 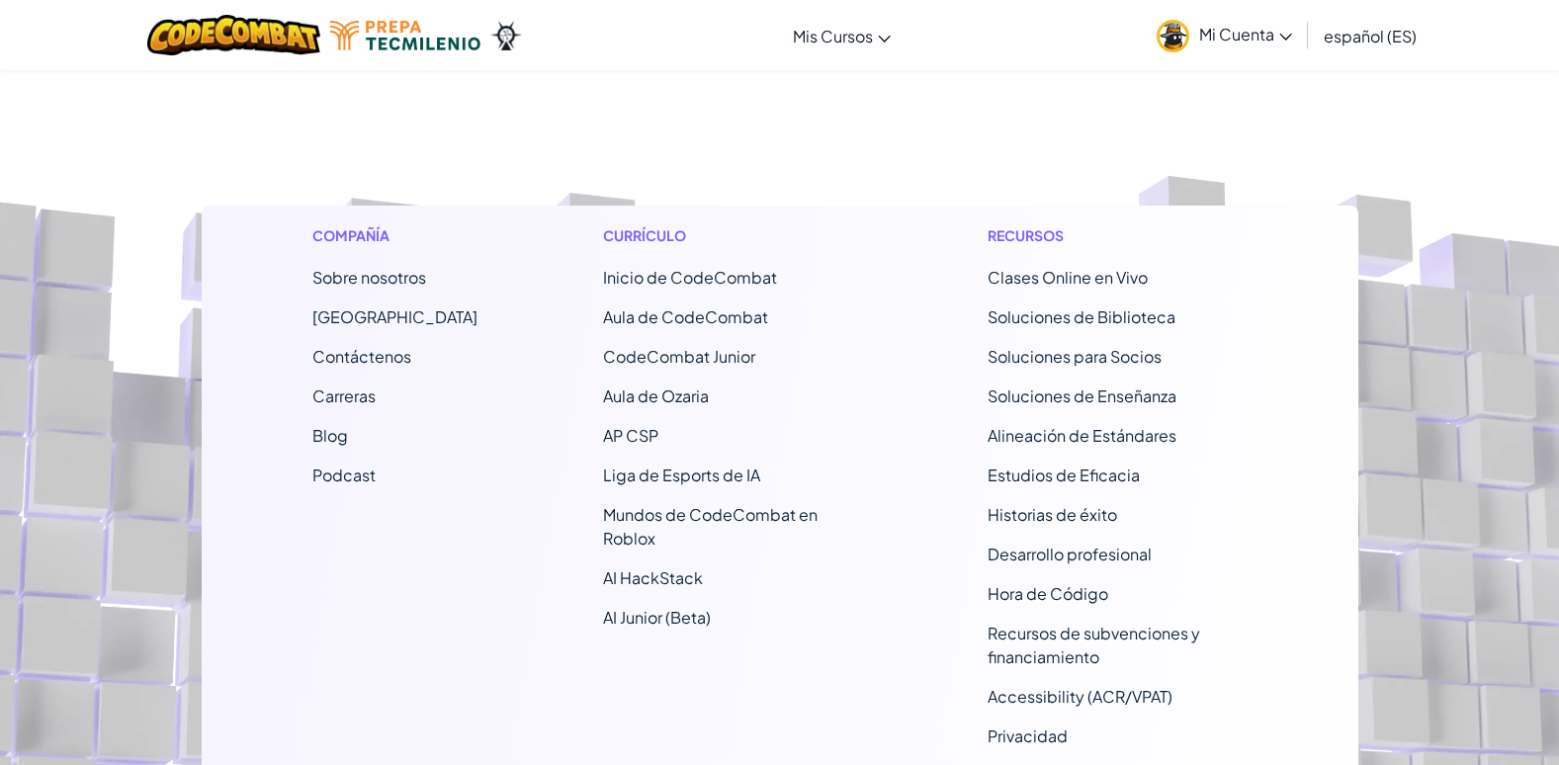 I want to click on a: Historias de éxito, so click(x=1052, y=514).